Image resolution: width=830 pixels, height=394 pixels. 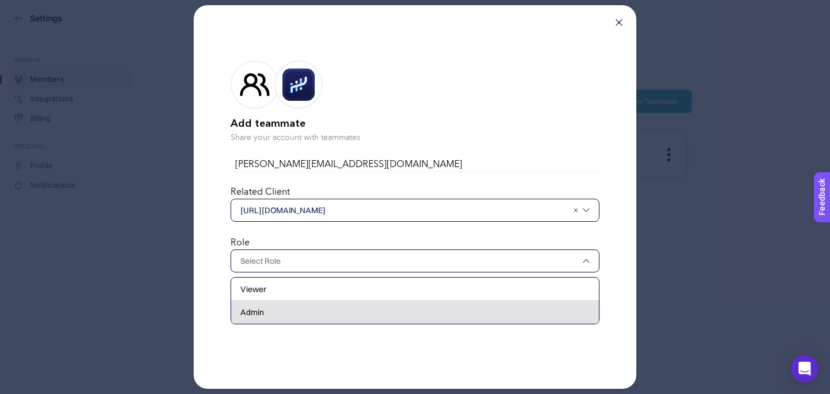 I want to click on label: Role, so click(x=240, y=243).